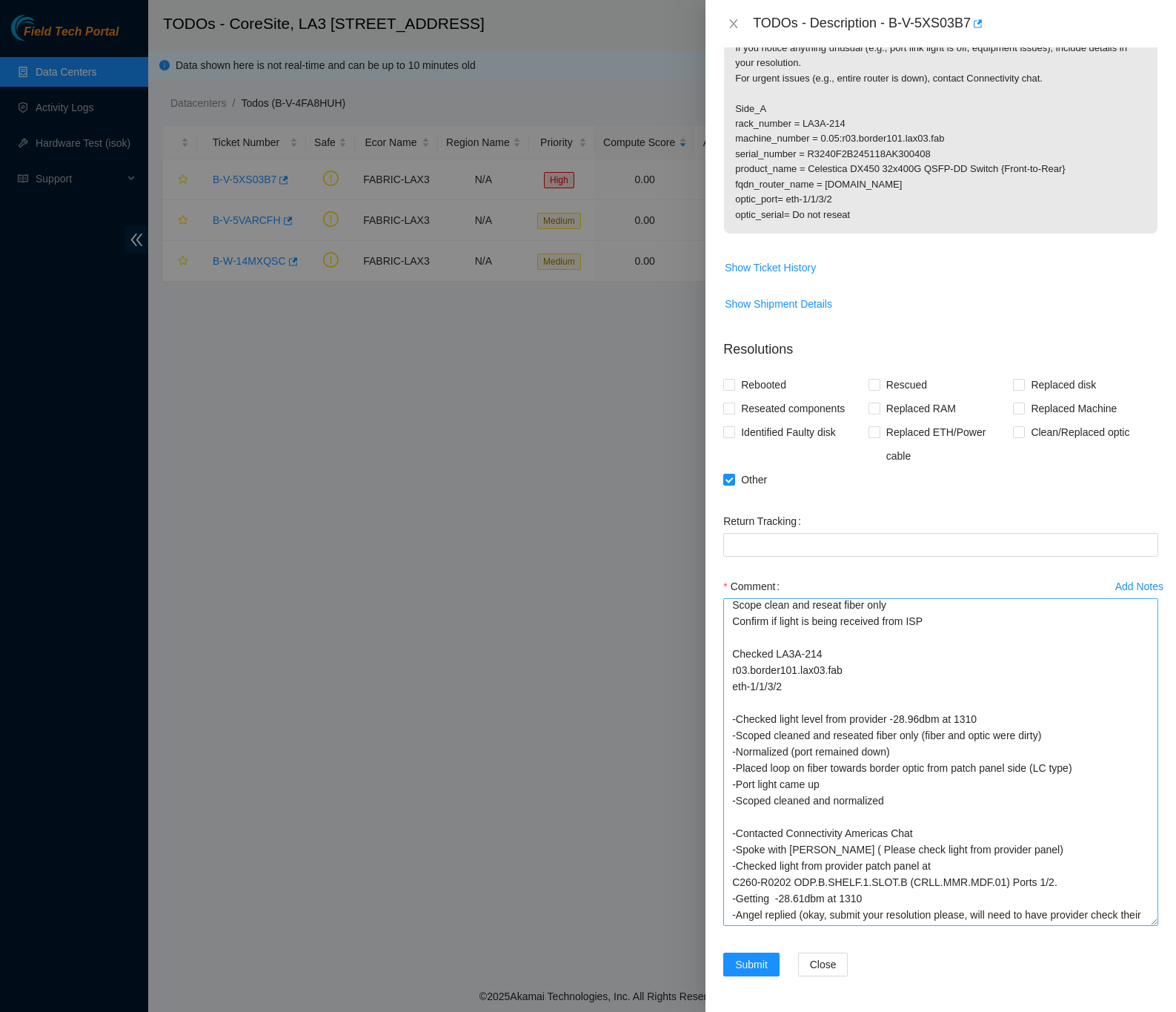 The height and width of the screenshot is (1012, 1176). What do you see at coordinates (763, 385) in the screenshot?
I see `span: Rebooted` at bounding box center [763, 385].